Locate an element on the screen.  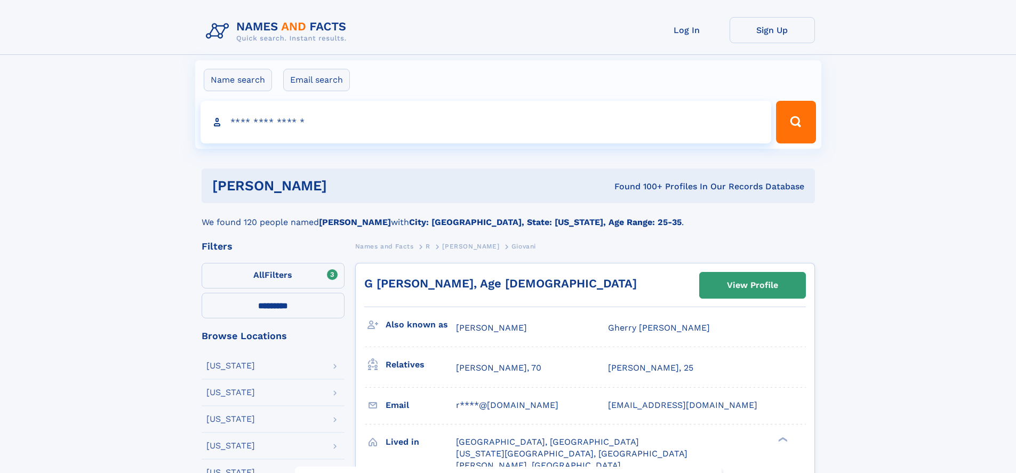
div: View Profile is located at coordinates (753, 285).